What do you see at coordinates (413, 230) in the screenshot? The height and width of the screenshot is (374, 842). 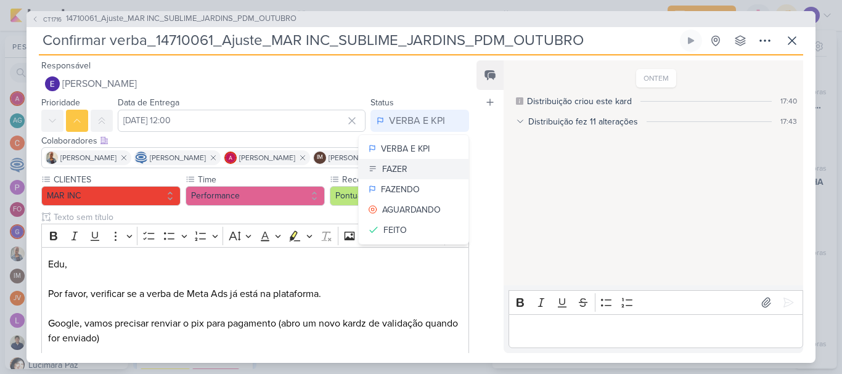 I see `button: FEITO` at bounding box center [413, 230].